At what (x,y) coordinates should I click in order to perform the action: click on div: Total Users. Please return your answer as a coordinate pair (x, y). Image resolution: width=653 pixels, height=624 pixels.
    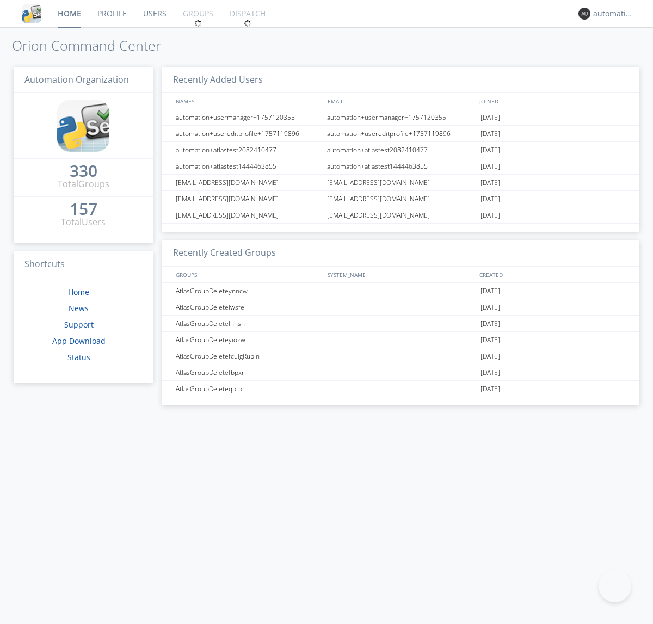
    Looking at the image, I should click on (83, 222).